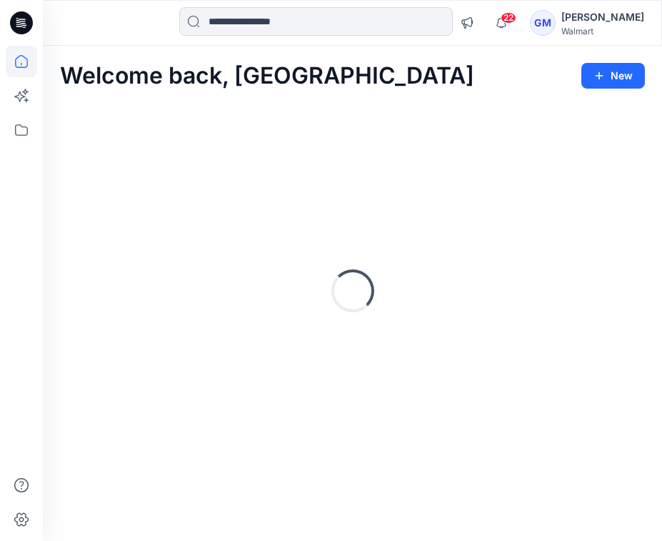 The height and width of the screenshot is (541, 662). I want to click on button: New, so click(613, 76).